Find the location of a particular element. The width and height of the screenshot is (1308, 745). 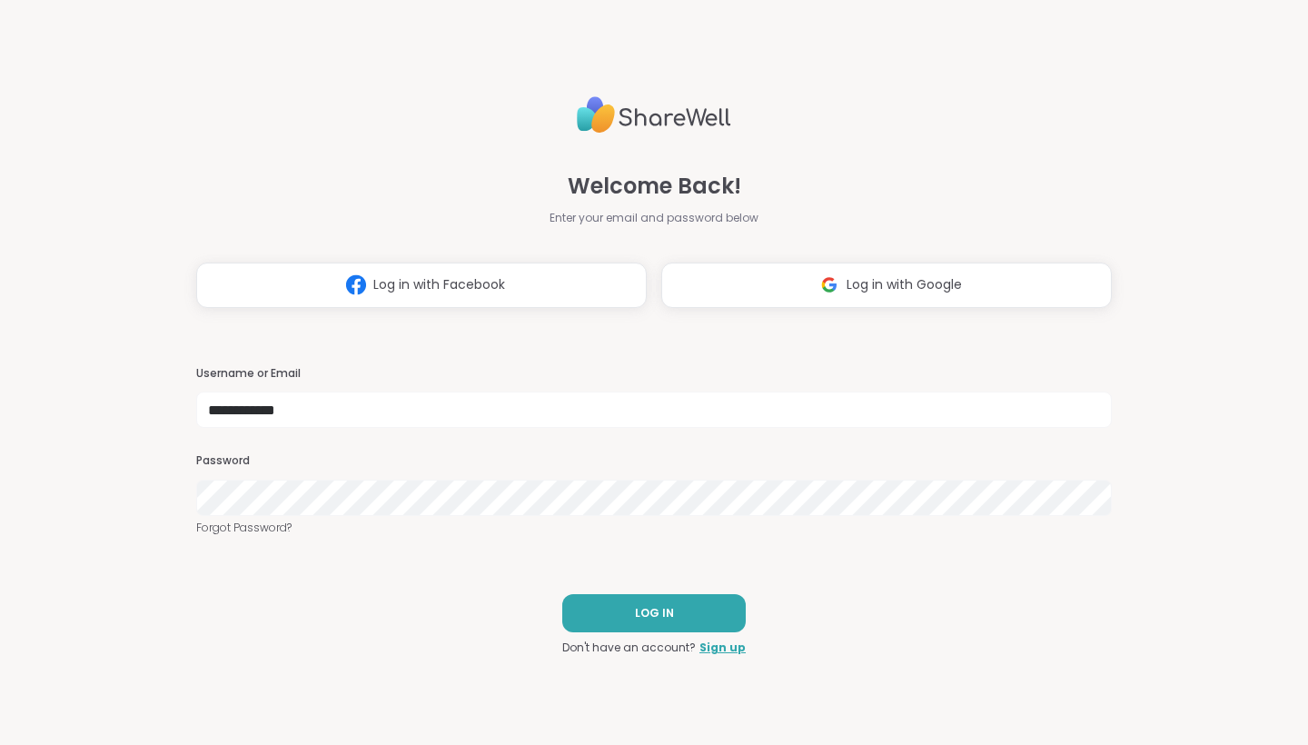

h3: Password is located at coordinates (654, 461).